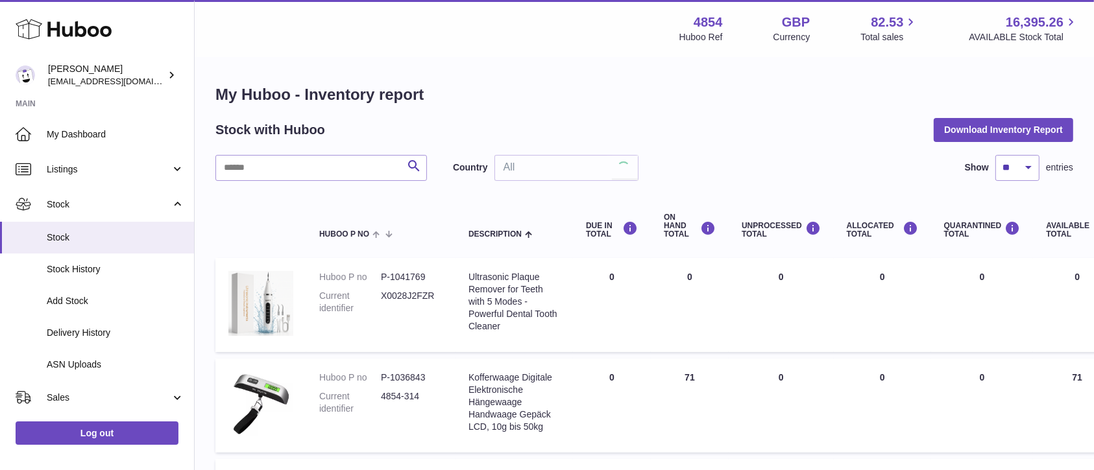 The image size is (1094, 470). What do you see at coordinates (514, 402) in the screenshot?
I see `div: Kofferwaage Digitale Elektronische Hängewaage Handwaage Gepäck LCD, 10g bis 50kg` at bounding box center [514, 402].